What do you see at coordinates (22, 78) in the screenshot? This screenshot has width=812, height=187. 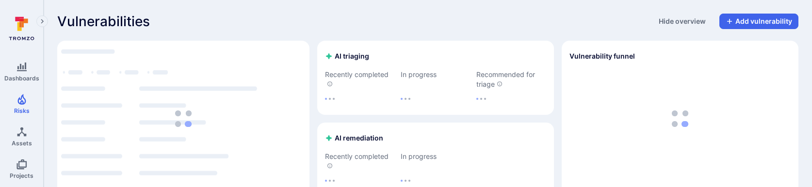 I see `span: Dashboards` at bounding box center [22, 78].